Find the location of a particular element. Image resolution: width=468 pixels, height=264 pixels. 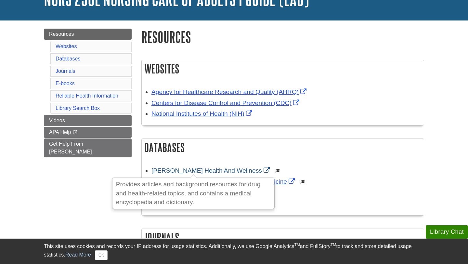

button: Library Chat is located at coordinates (447, 232).